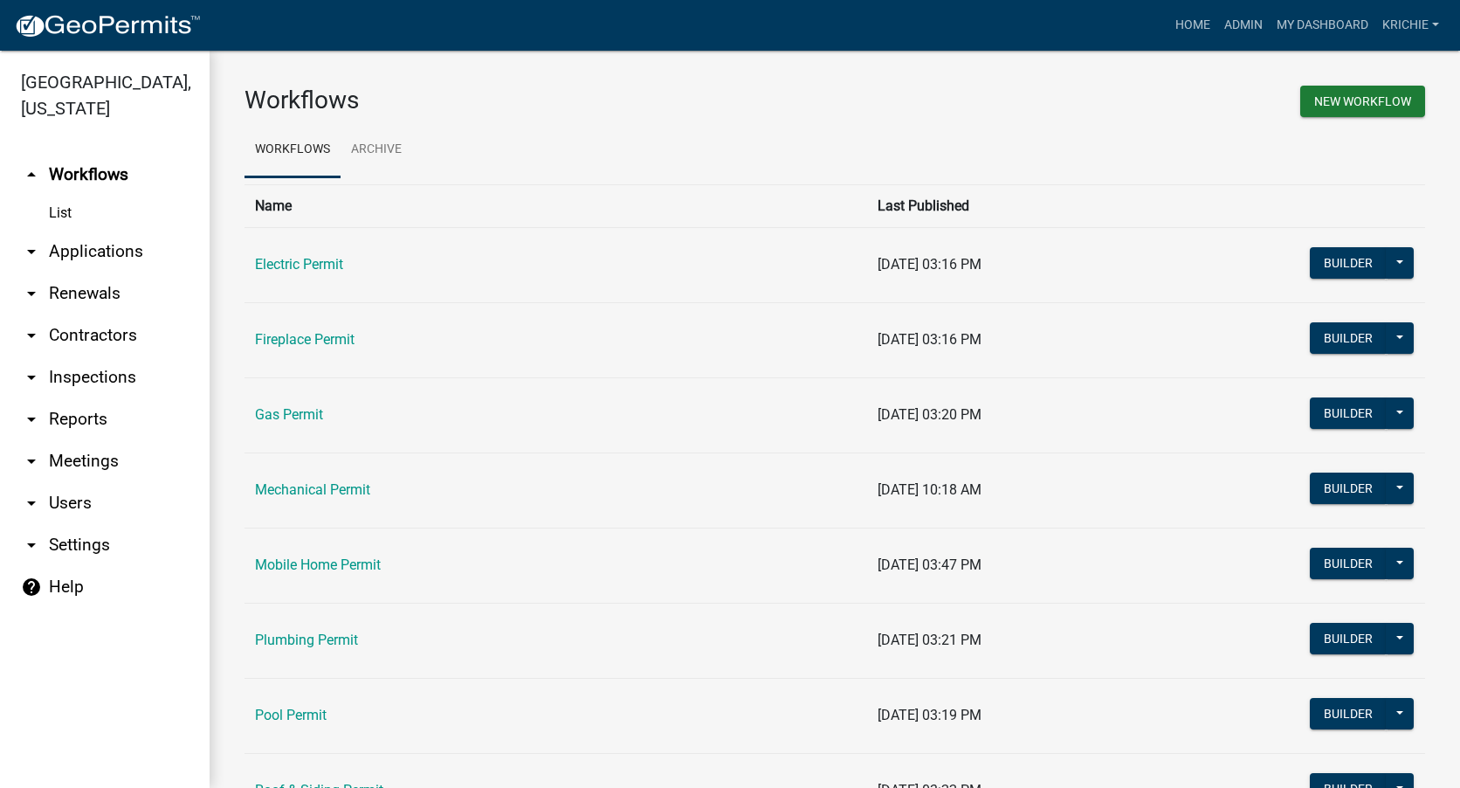  What do you see at coordinates (318, 564) in the screenshot?
I see `a: Mobile Home Permit` at bounding box center [318, 564].